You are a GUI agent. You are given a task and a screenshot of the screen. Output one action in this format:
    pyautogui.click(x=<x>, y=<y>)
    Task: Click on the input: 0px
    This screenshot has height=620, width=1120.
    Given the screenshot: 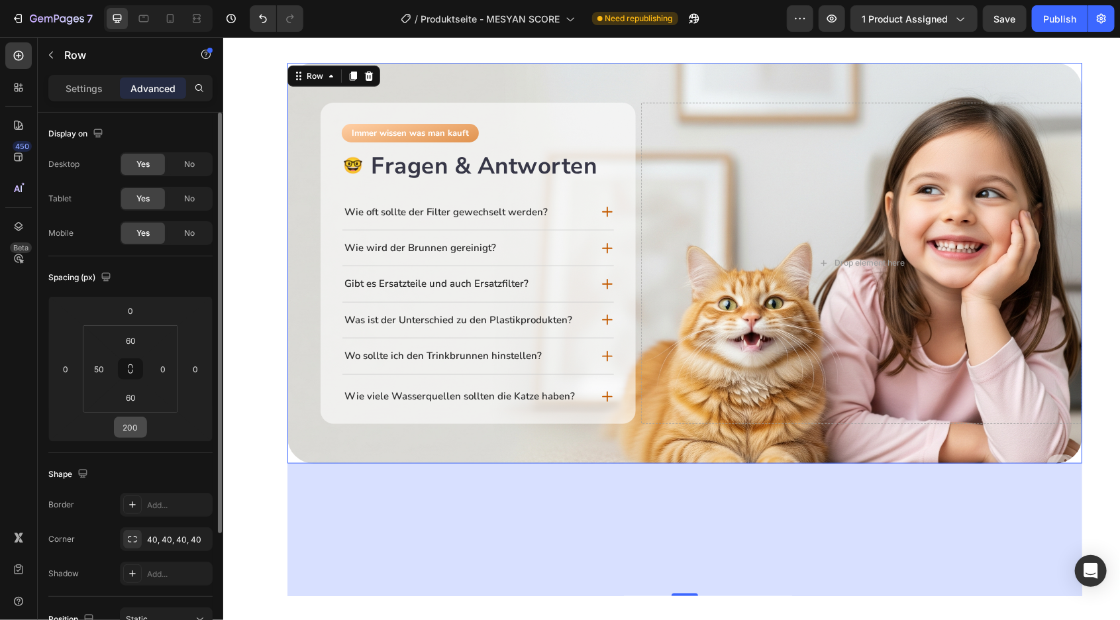 What is the action you would take?
    pyautogui.click(x=163, y=369)
    